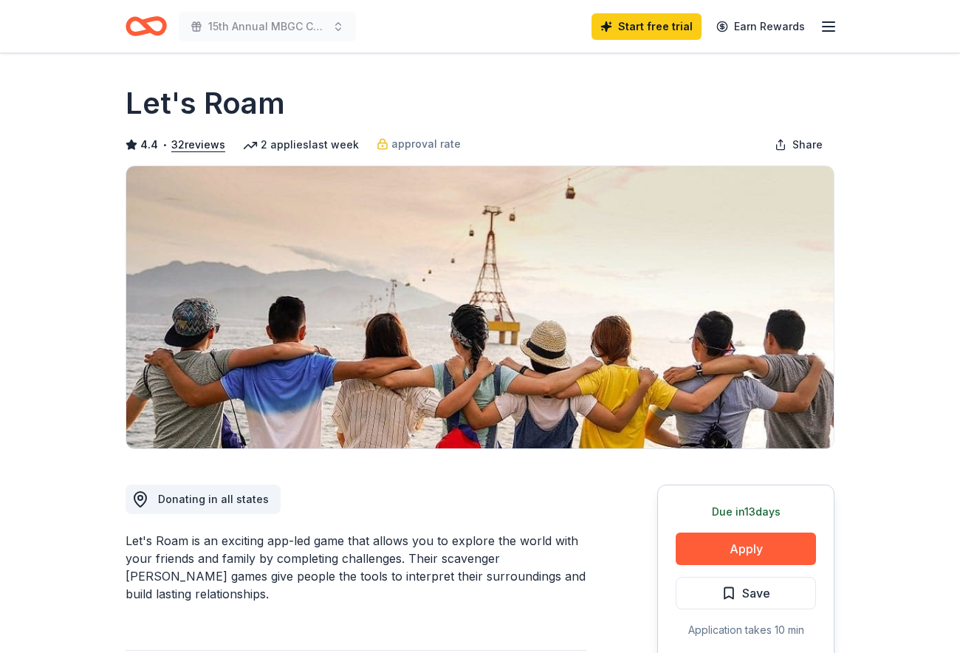  What do you see at coordinates (480, 307) in the screenshot?
I see `img: Image for Let's Roam` at bounding box center [480, 307].